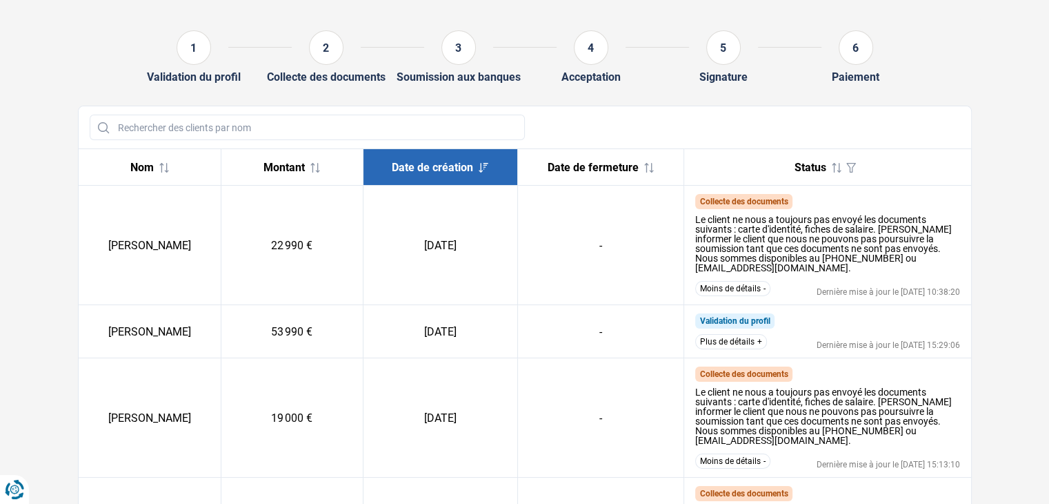 The image size is (1049, 504). I want to click on div: Collecte des documents, so click(326, 77).